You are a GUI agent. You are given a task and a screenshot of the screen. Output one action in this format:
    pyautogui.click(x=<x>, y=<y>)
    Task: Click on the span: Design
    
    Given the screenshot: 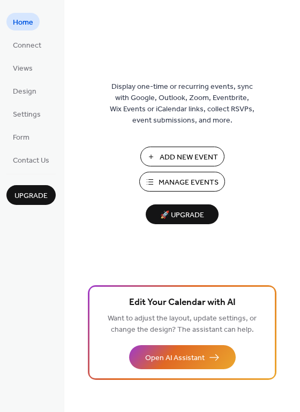 What is the action you would take?
    pyautogui.click(x=25, y=92)
    